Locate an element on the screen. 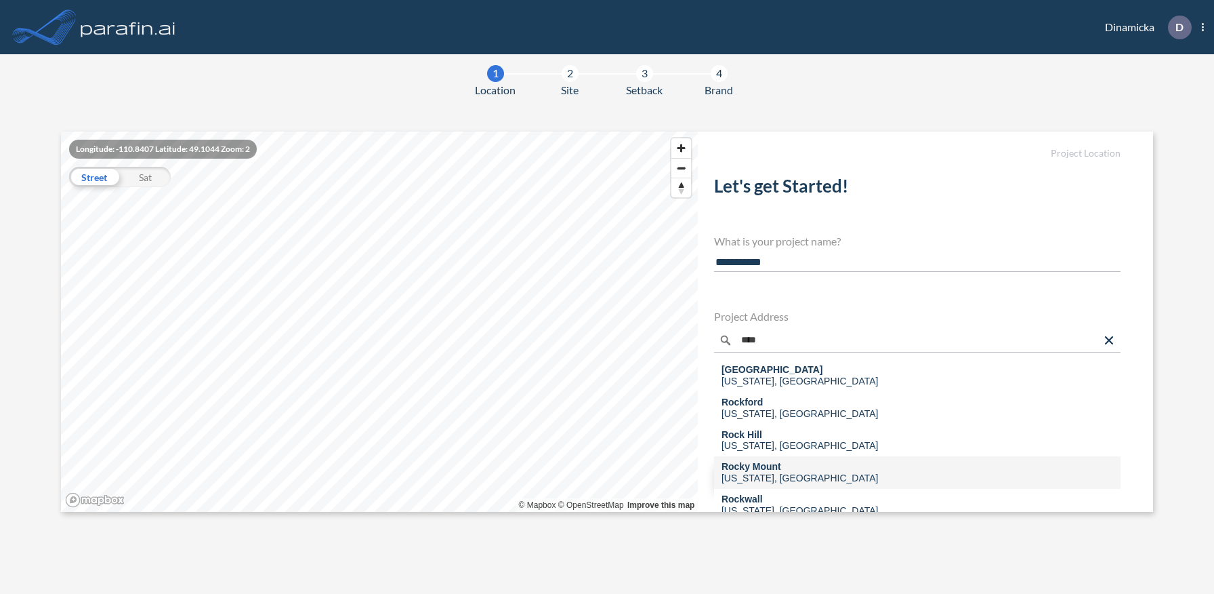 The height and width of the screenshot is (594, 1214). h4: What is your project name? is located at coordinates (917, 241).